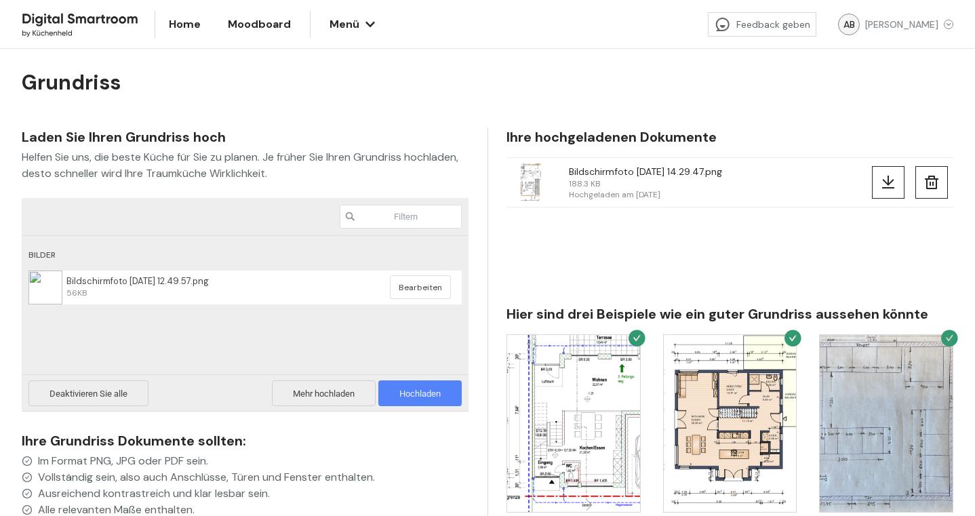 Image resolution: width=975 pixels, height=516 pixels. Describe the element at coordinates (351, 24) in the screenshot. I see `button: Menü` at that location.